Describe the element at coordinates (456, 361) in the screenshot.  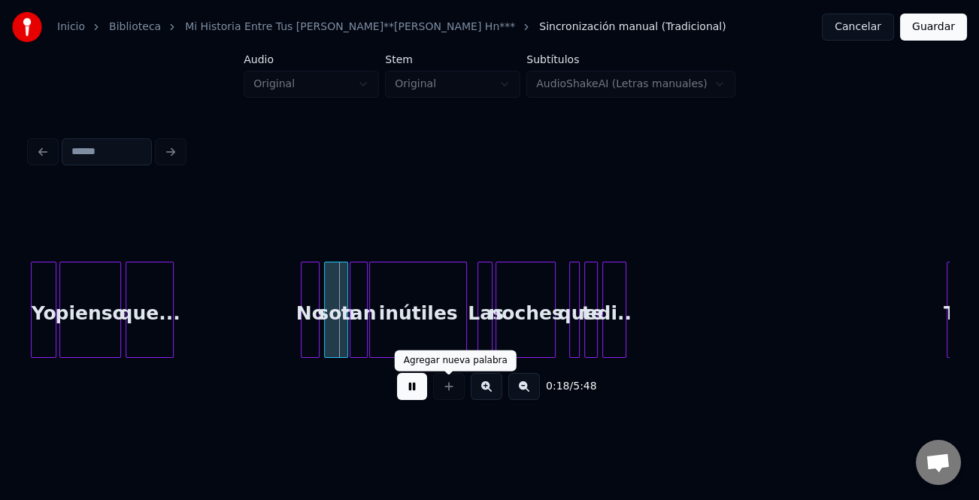
I see `div: Agregar nueva palabra` at that location.